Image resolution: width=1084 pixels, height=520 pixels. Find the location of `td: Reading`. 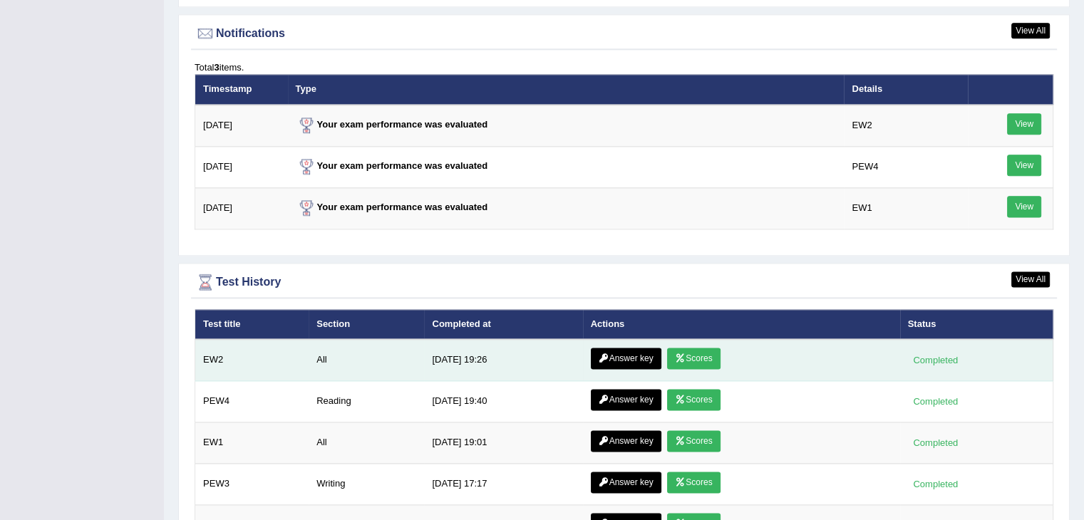

td: Reading is located at coordinates (366, 402).